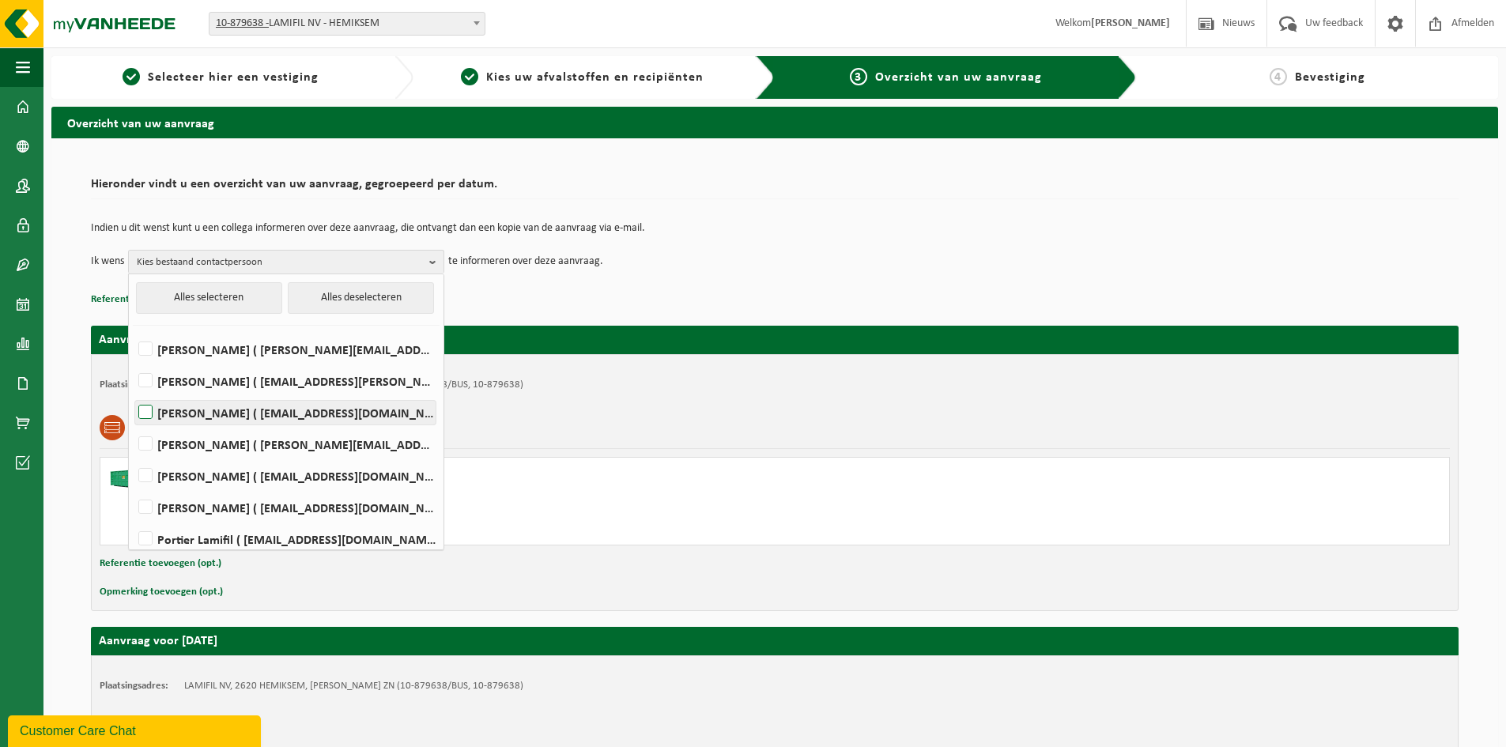 The image size is (1506, 747). I want to click on span: 4, so click(1279, 77).